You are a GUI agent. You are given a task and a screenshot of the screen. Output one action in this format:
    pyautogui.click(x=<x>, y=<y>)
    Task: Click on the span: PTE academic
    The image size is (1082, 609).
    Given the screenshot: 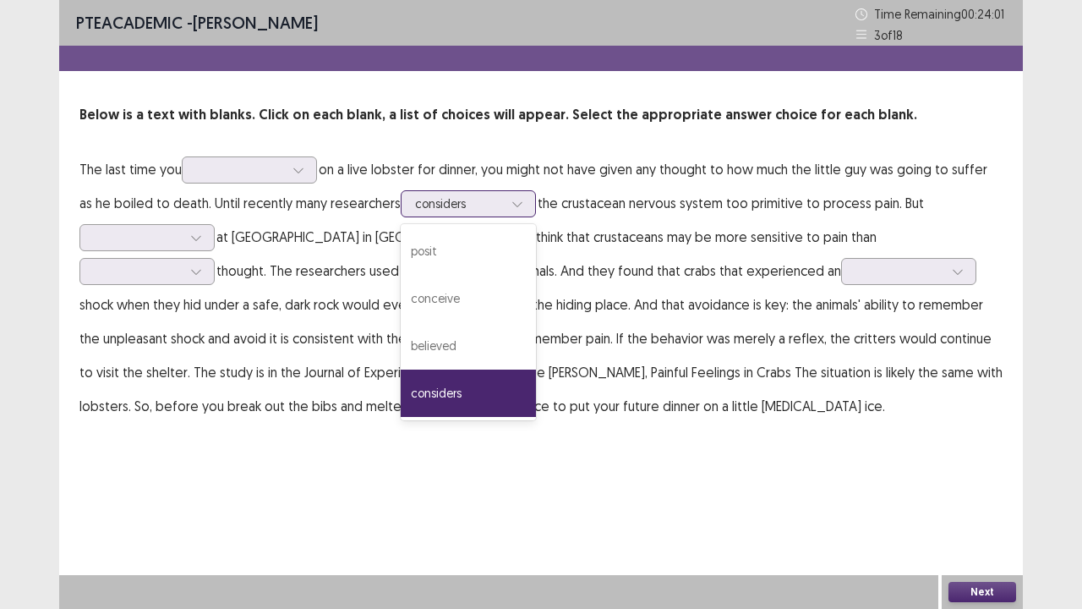 What is the action you would take?
    pyautogui.click(x=129, y=22)
    